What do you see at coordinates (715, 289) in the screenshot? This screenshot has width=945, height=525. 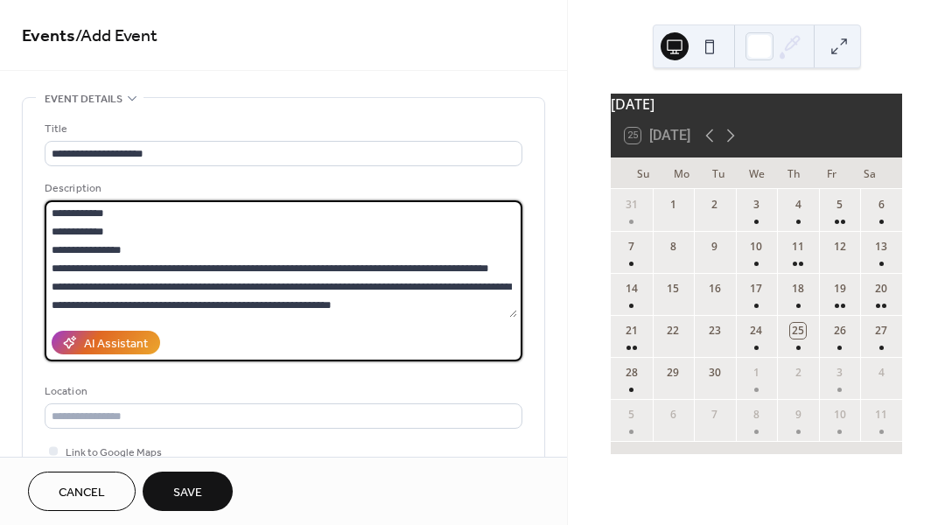 I see `div: 16` at bounding box center [715, 289].